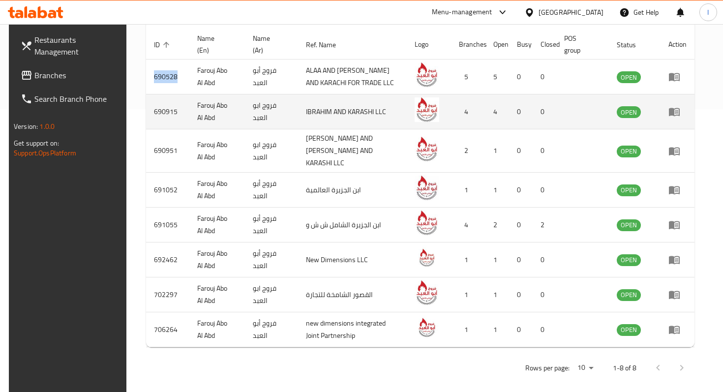 The height and width of the screenshot is (392, 723). I want to click on a: Support.OpsPlatform, so click(45, 153).